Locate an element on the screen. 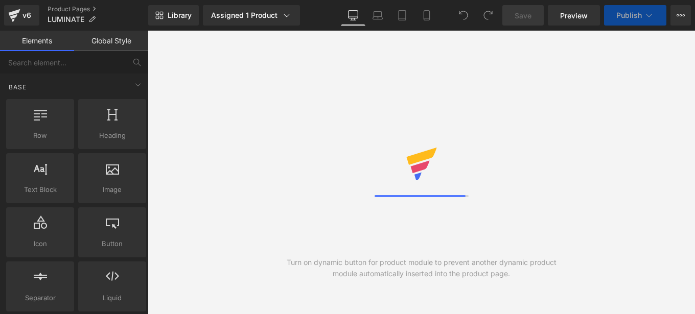 The height and width of the screenshot is (314, 695). a: Global Style is located at coordinates (111, 41).